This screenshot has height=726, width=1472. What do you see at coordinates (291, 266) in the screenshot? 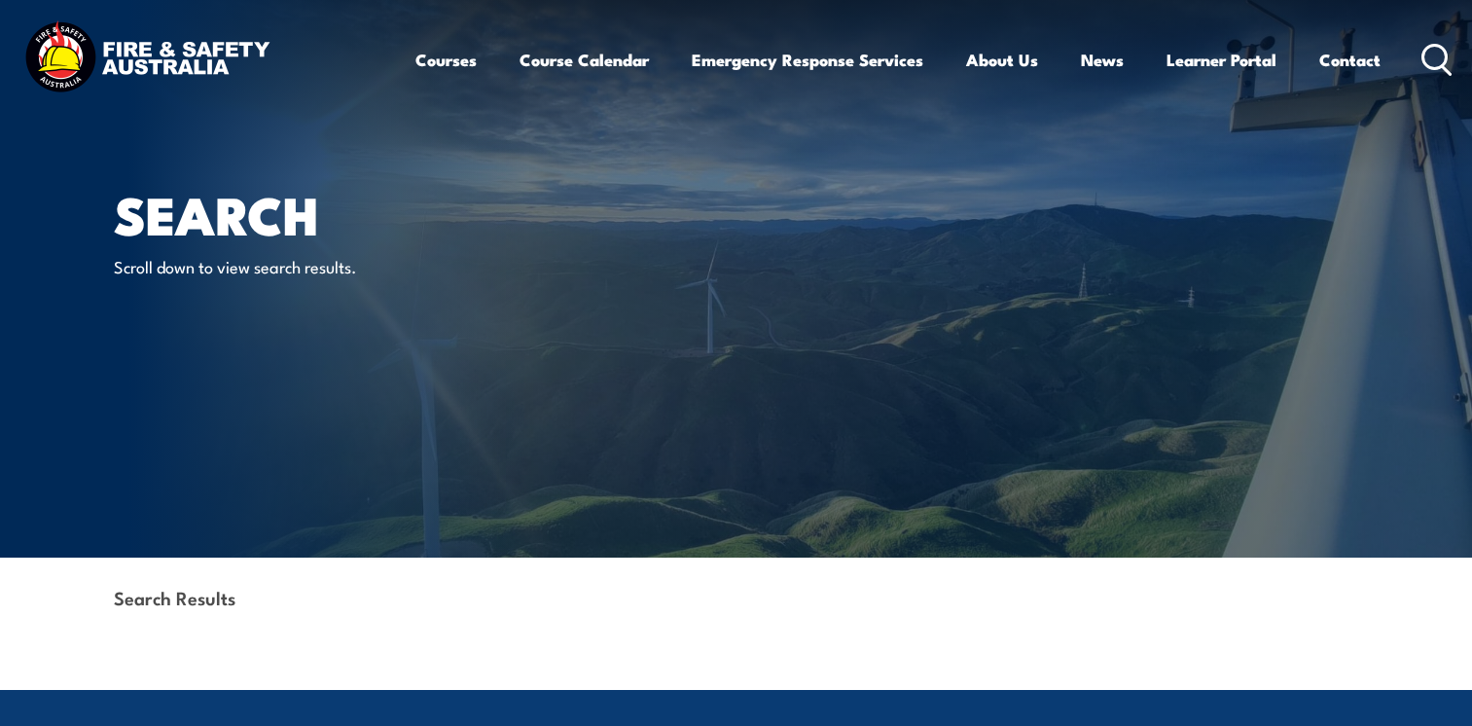
I see `p: Scroll down to view search results.` at bounding box center [291, 266].